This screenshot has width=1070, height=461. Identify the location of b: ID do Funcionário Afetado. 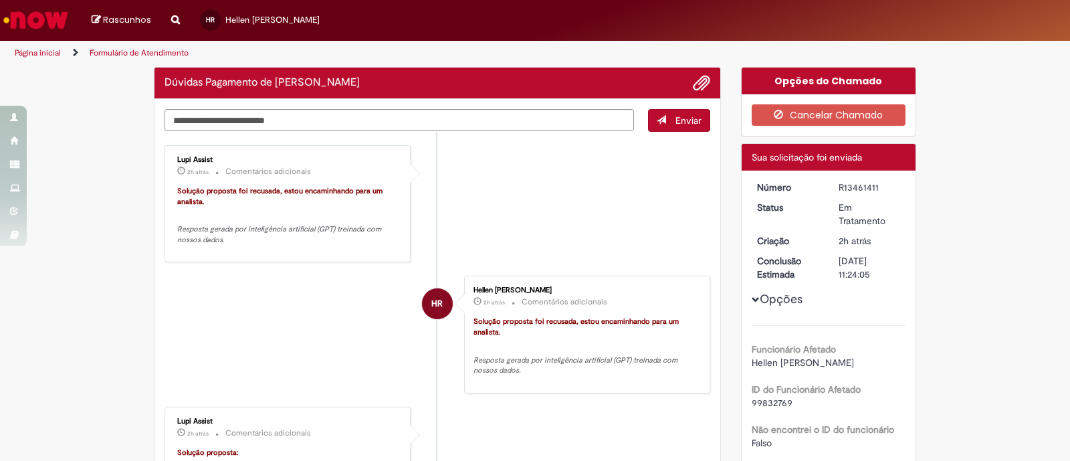
(806, 389).